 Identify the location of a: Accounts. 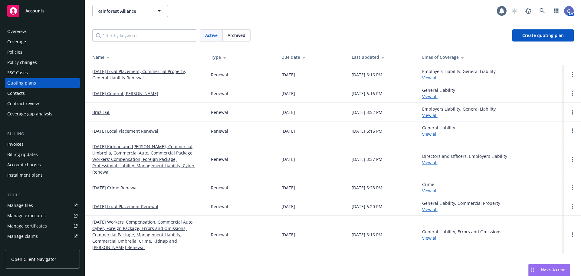
(42, 11).